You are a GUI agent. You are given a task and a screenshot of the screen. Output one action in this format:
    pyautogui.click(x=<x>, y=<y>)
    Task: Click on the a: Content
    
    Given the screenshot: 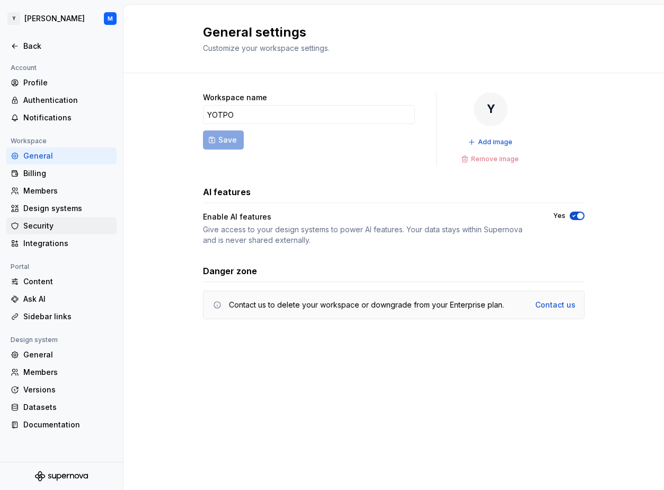 What is the action you would take?
    pyautogui.click(x=61, y=281)
    